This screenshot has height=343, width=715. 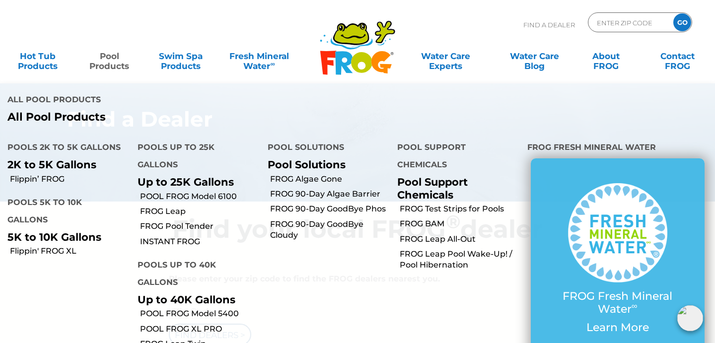 I want to click on input: Zip Code Form, so click(x=629, y=22).